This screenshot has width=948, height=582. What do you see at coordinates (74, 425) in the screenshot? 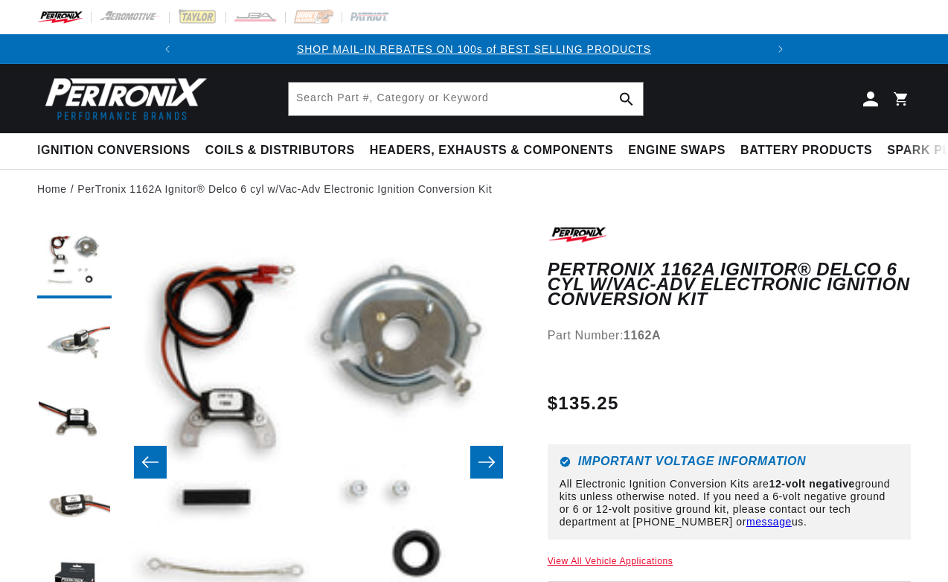
I see `button: Load image 3 in gallery view` at bounding box center [74, 425].